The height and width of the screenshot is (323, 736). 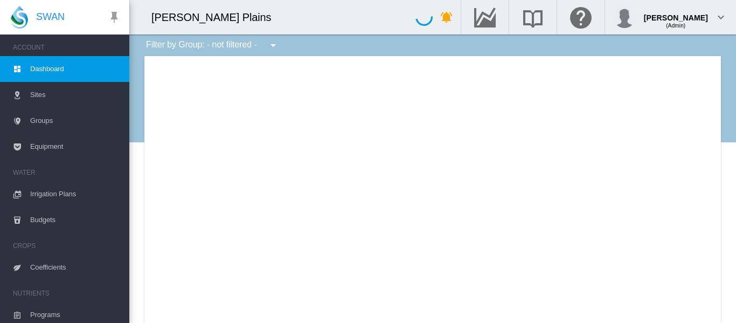 I want to click on span: NUTRIENTS, so click(x=67, y=293).